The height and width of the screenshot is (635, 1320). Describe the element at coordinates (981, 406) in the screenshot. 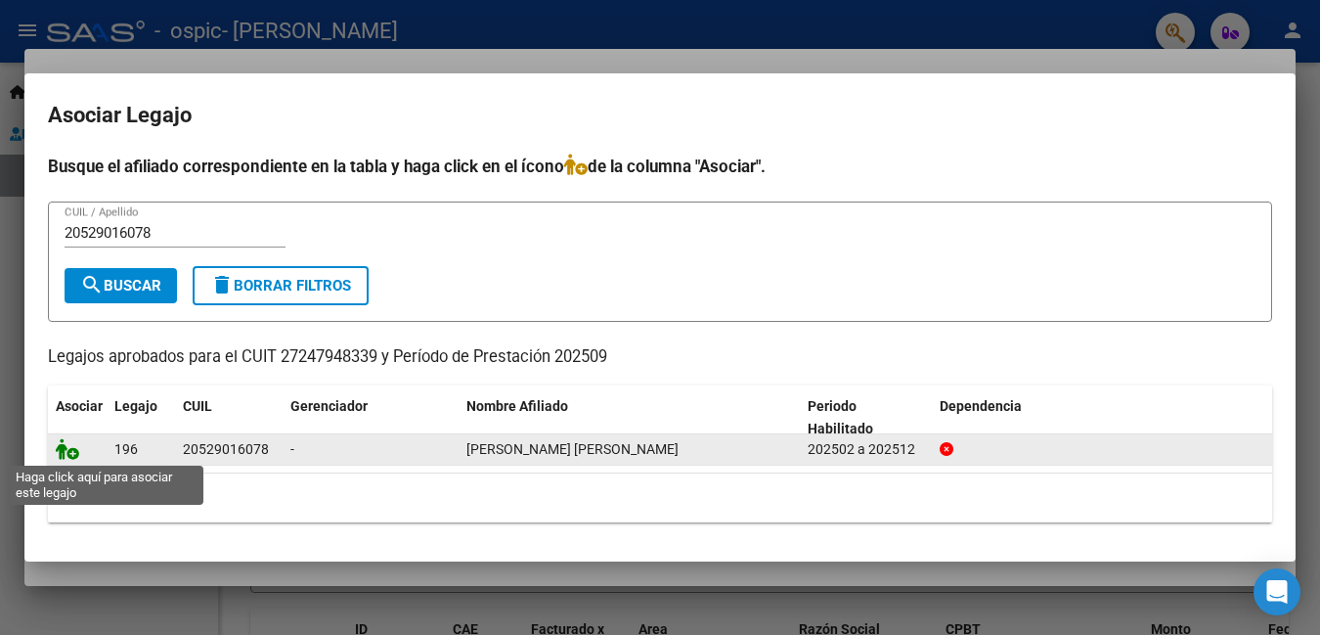

I see `span: Dependencia` at that location.